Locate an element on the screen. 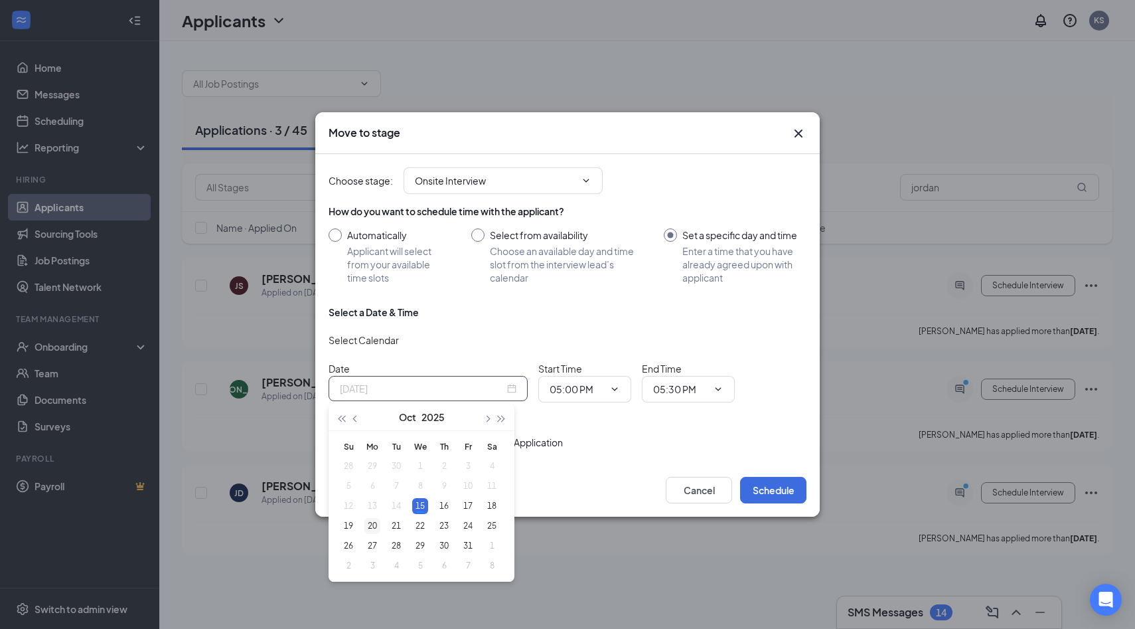  button: Cancel is located at coordinates (699, 490).